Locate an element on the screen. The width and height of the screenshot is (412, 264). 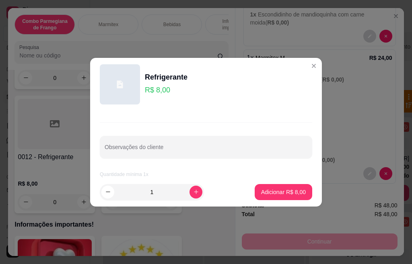
button: decrease-product-quantity is located at coordinates (108, 192).